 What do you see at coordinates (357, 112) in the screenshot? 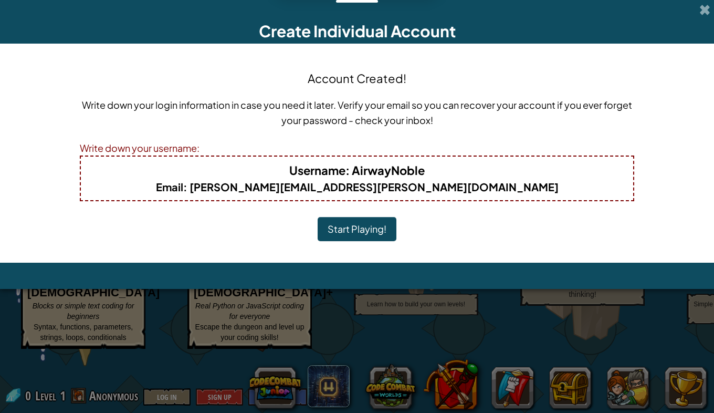
I see `p: Write down your login information in case you need it later. Verify your email so you can recover...` at bounding box center [357, 112].